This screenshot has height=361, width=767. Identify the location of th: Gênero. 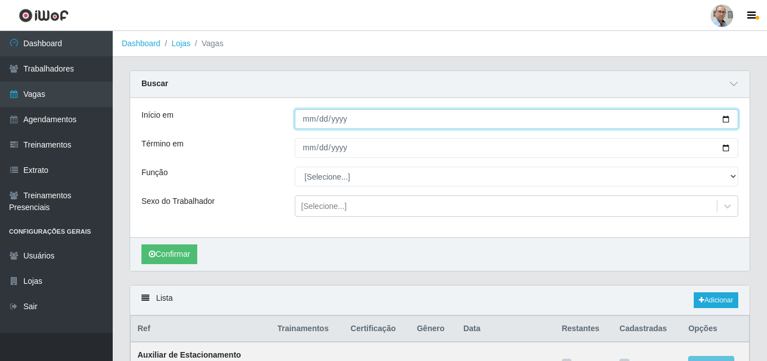
(433, 329).